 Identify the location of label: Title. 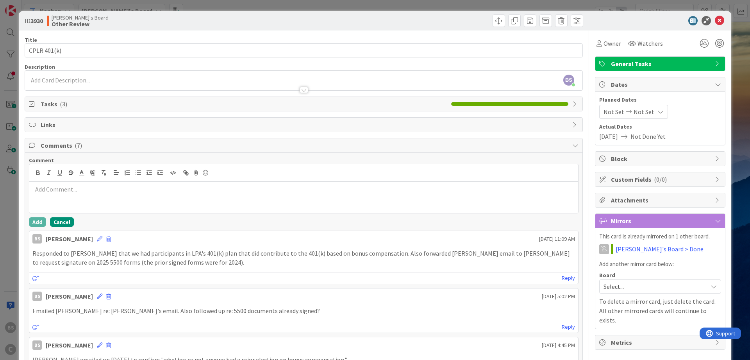
(31, 40).